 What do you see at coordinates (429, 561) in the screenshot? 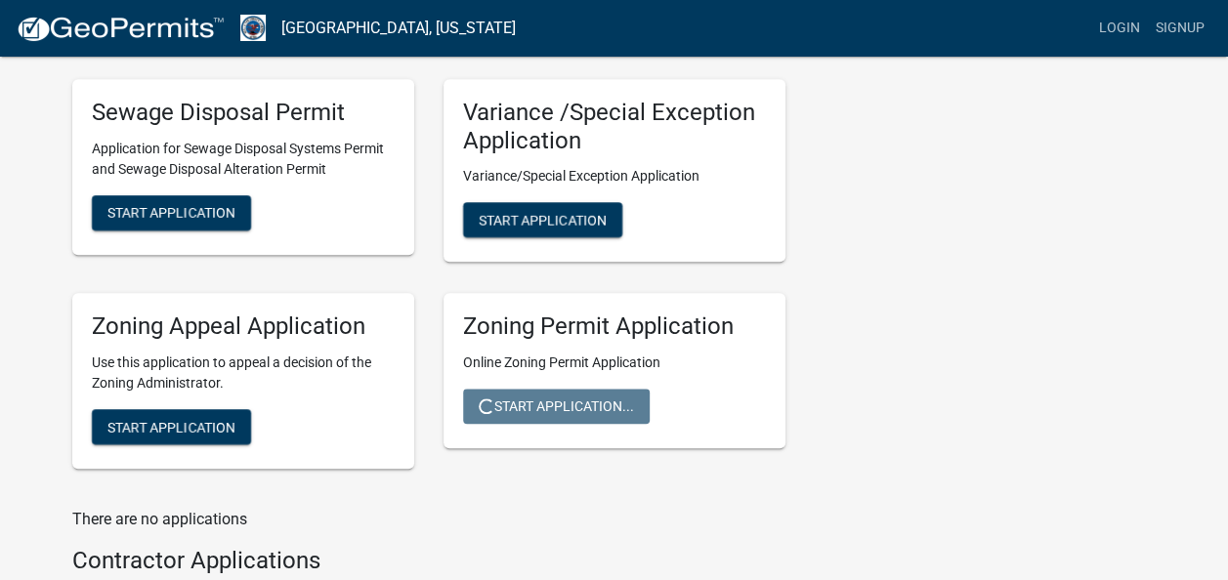
I see `h4: Contractor Applications` at bounding box center [429, 561].